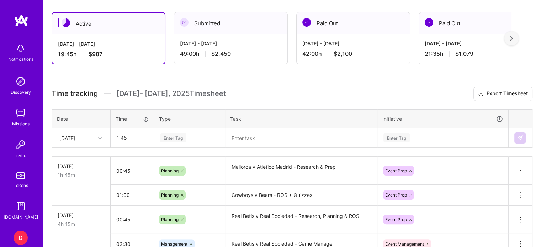 This screenshot has height=247, width=541. I want to click on span: Event Management, so click(405, 244).